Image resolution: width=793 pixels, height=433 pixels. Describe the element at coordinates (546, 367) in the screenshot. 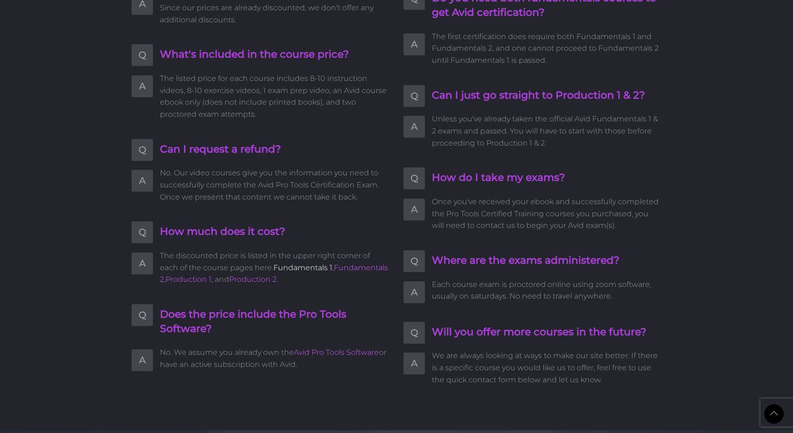

I see `span: We are always looking at ways to make our site better. If there is a specific course you would li...` at that location.